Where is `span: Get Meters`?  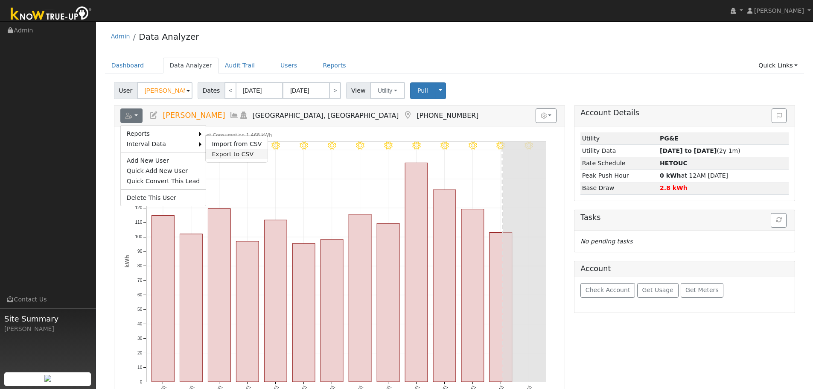
span: Get Meters is located at coordinates (702, 290).